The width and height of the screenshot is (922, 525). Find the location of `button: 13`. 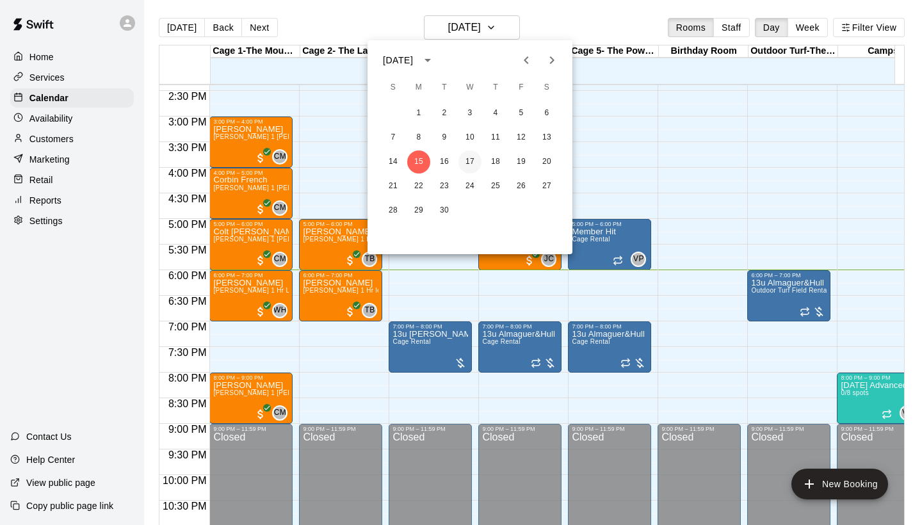

button: 13 is located at coordinates (547, 138).